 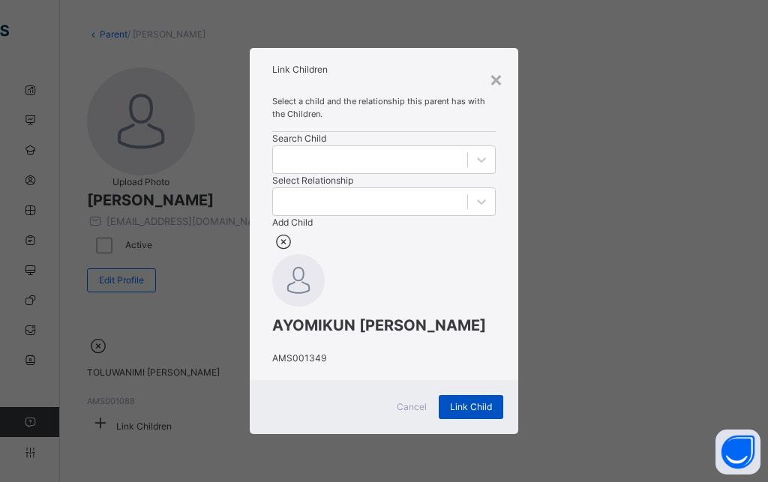 I want to click on img: default.svg, so click(x=298, y=280).